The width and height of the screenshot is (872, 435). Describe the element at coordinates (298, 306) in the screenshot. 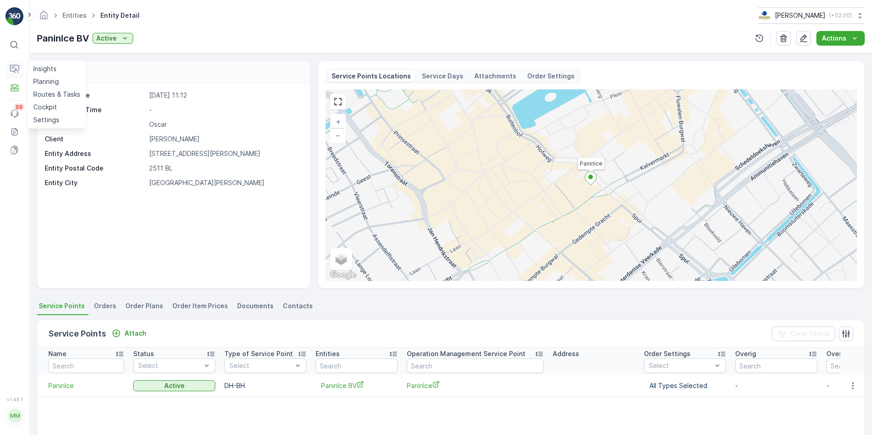

I see `span: Contacts` at that location.